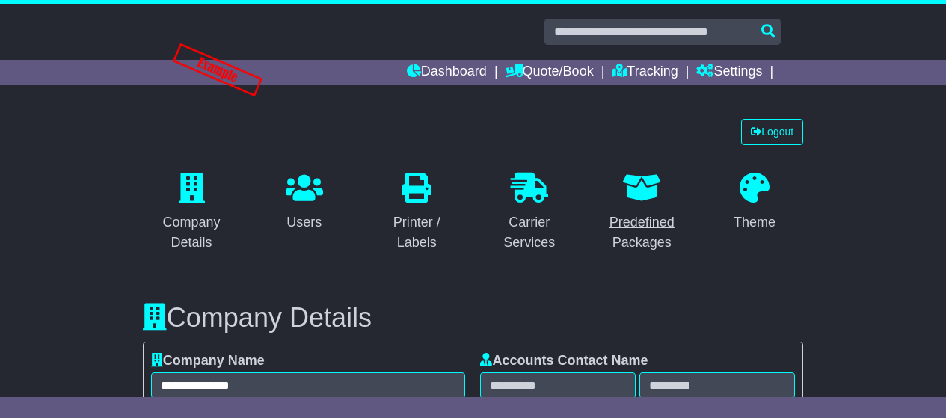  What do you see at coordinates (642, 233) in the screenshot?
I see `div: Predefined Packages` at bounding box center [642, 233].